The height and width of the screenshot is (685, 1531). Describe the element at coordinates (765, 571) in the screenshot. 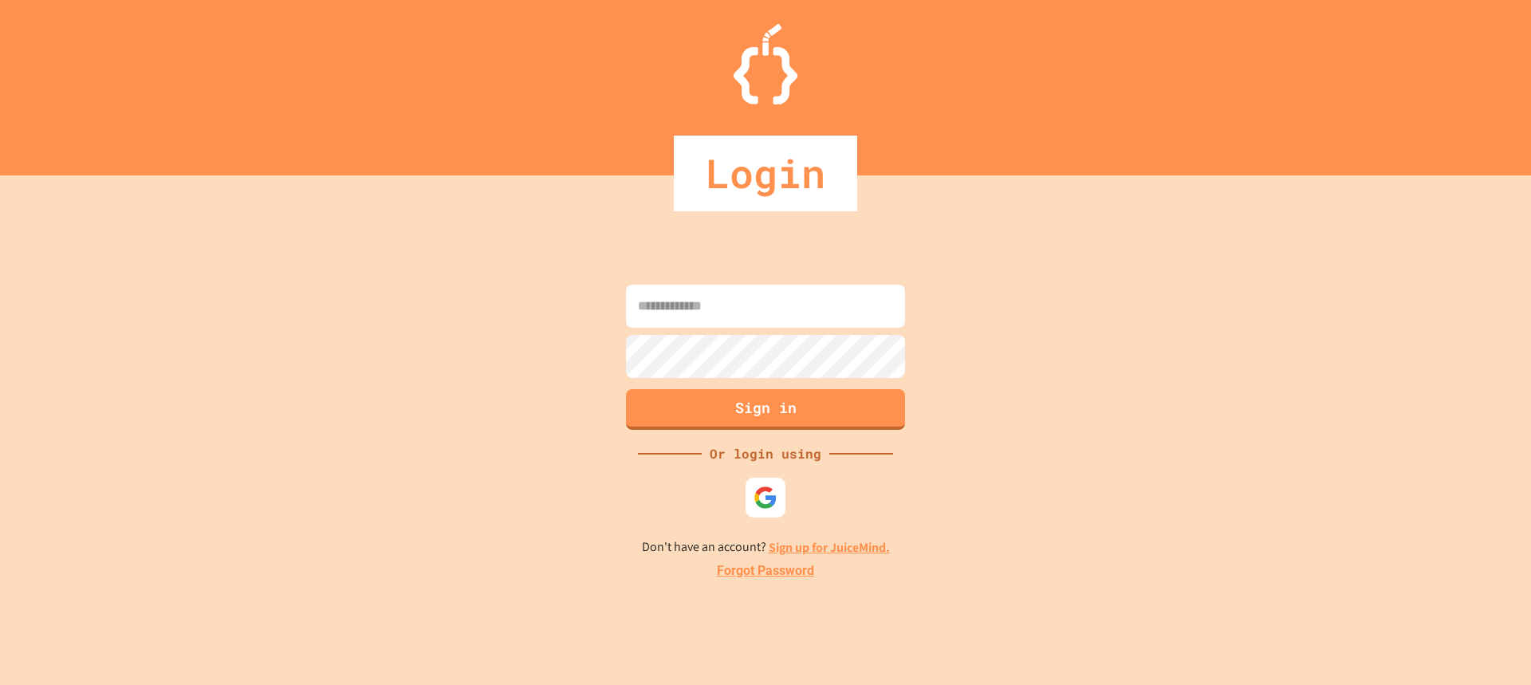

I see `a: Forgot Password` at that location.